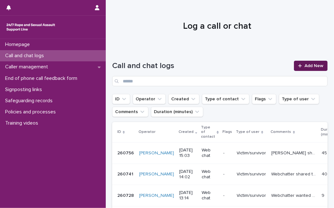 The image size is (334, 208). What do you see at coordinates (217, 27) in the screenshot?
I see `h1: Log a call or chat` at bounding box center [217, 27].